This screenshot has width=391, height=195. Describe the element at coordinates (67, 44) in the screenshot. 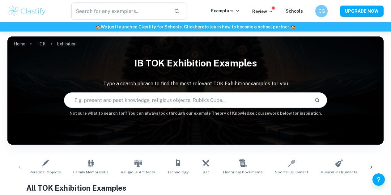

I see `p: Exhibition` at that location.